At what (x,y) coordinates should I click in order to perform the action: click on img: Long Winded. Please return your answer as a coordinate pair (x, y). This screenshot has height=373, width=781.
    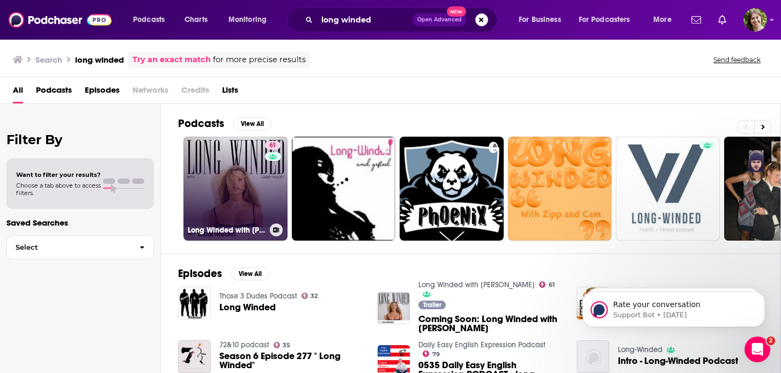
    Looking at the image, I should click on (194, 303).